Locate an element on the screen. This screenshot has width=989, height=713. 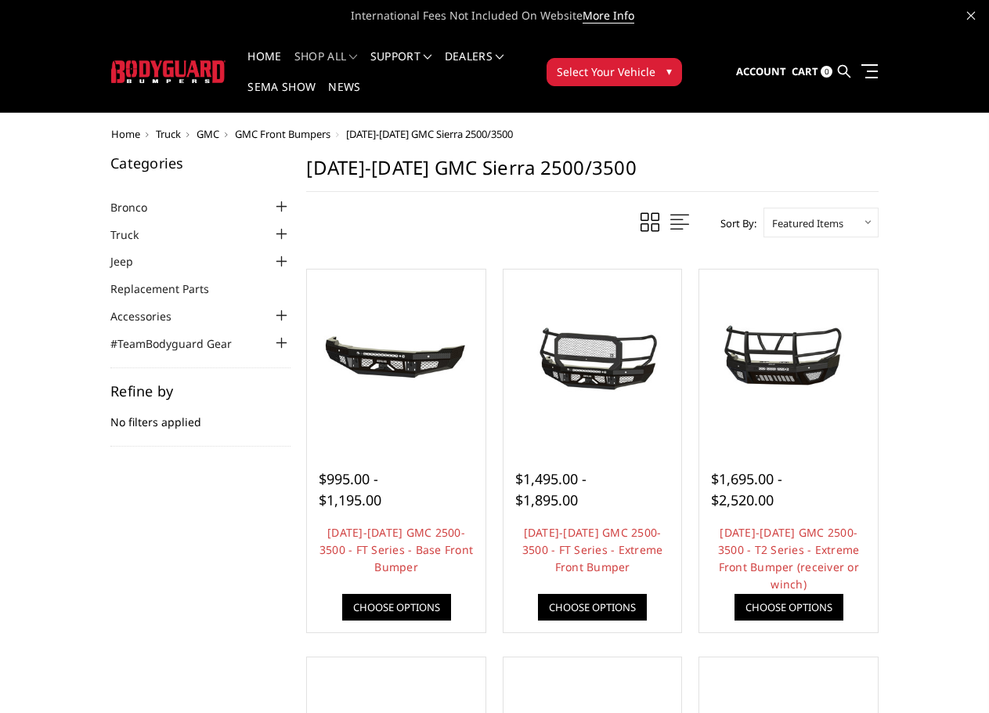
span: GMC is located at coordinates (208, 134).